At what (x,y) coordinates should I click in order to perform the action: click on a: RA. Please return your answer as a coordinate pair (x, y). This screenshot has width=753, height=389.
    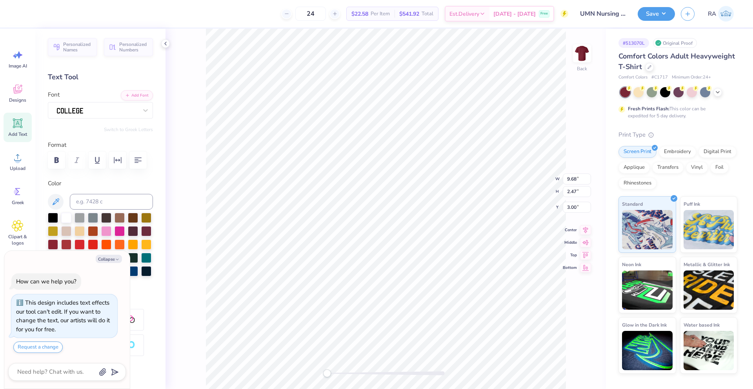
    Looking at the image, I should click on (721, 14).